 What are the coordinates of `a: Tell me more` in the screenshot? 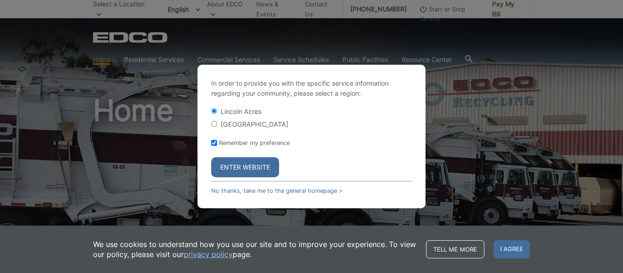 It's located at (455, 249).